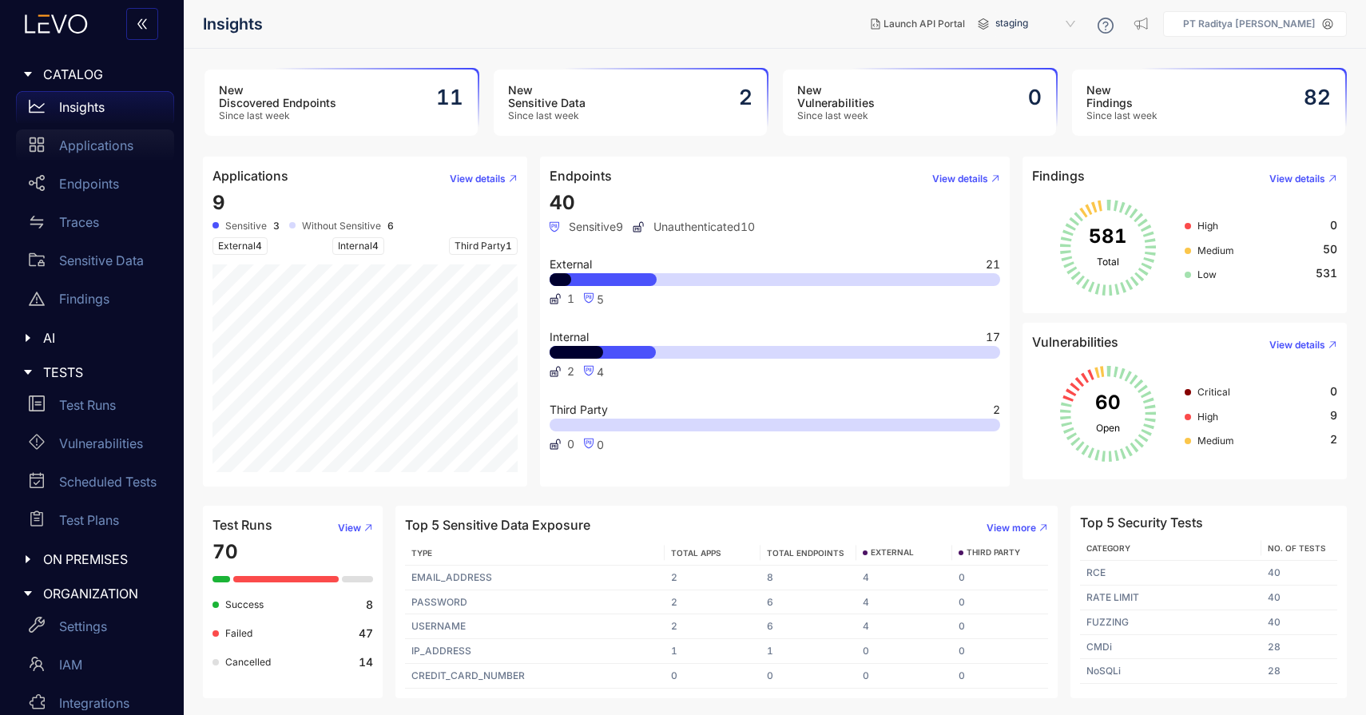 The height and width of the screenshot is (715, 1366). I want to click on span: team, so click(37, 664).